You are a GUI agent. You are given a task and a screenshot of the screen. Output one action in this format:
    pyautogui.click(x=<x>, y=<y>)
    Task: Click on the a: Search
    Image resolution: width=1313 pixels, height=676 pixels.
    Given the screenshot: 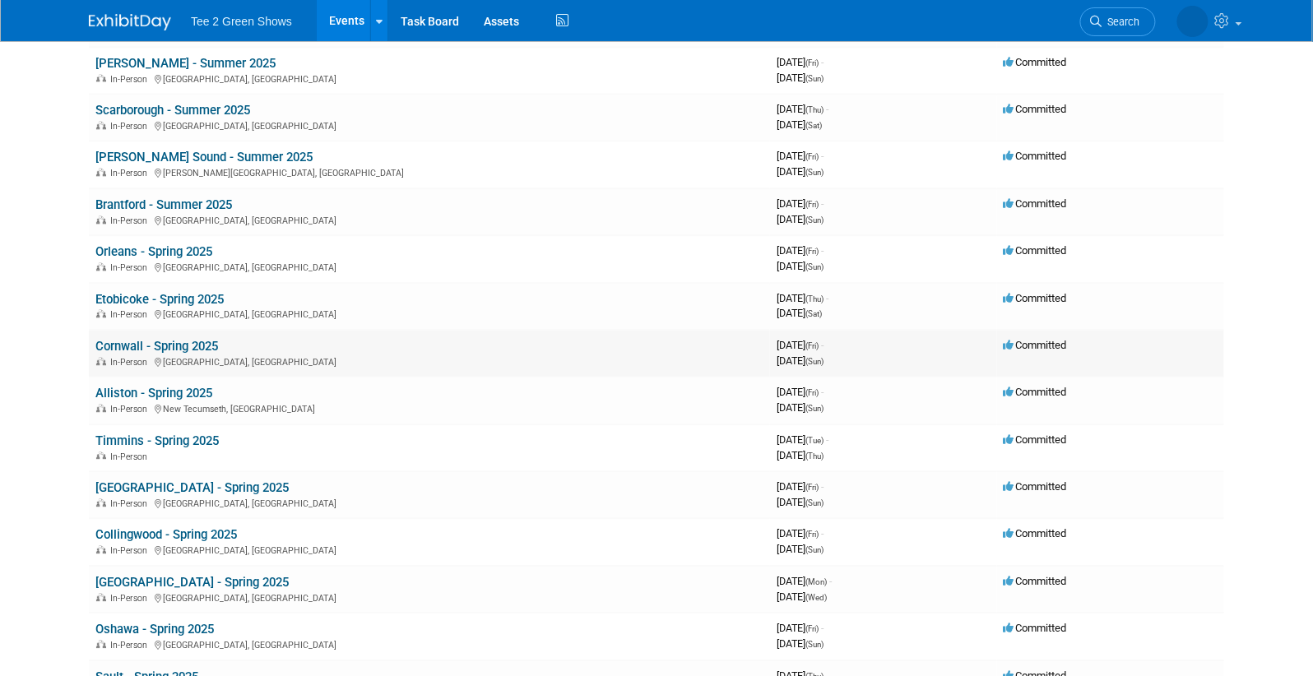 What is the action you would take?
    pyautogui.click(x=1118, y=21)
    